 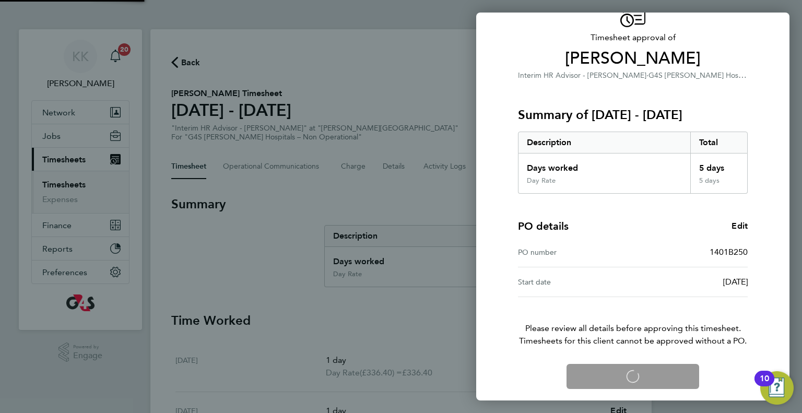 I want to click on a: Edit, so click(x=739, y=226).